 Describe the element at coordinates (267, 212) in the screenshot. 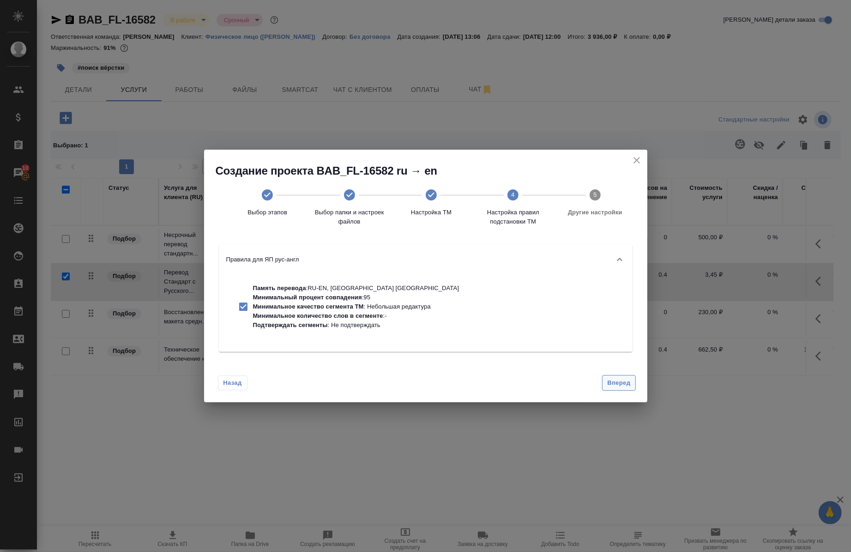

I see `span: Выбор этапов` at that location.